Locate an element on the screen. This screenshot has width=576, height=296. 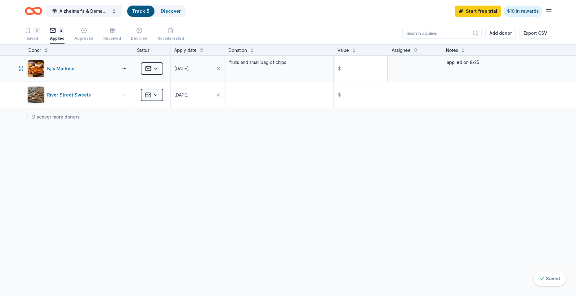
div: Kj's Markets is located at coordinates (62, 69).